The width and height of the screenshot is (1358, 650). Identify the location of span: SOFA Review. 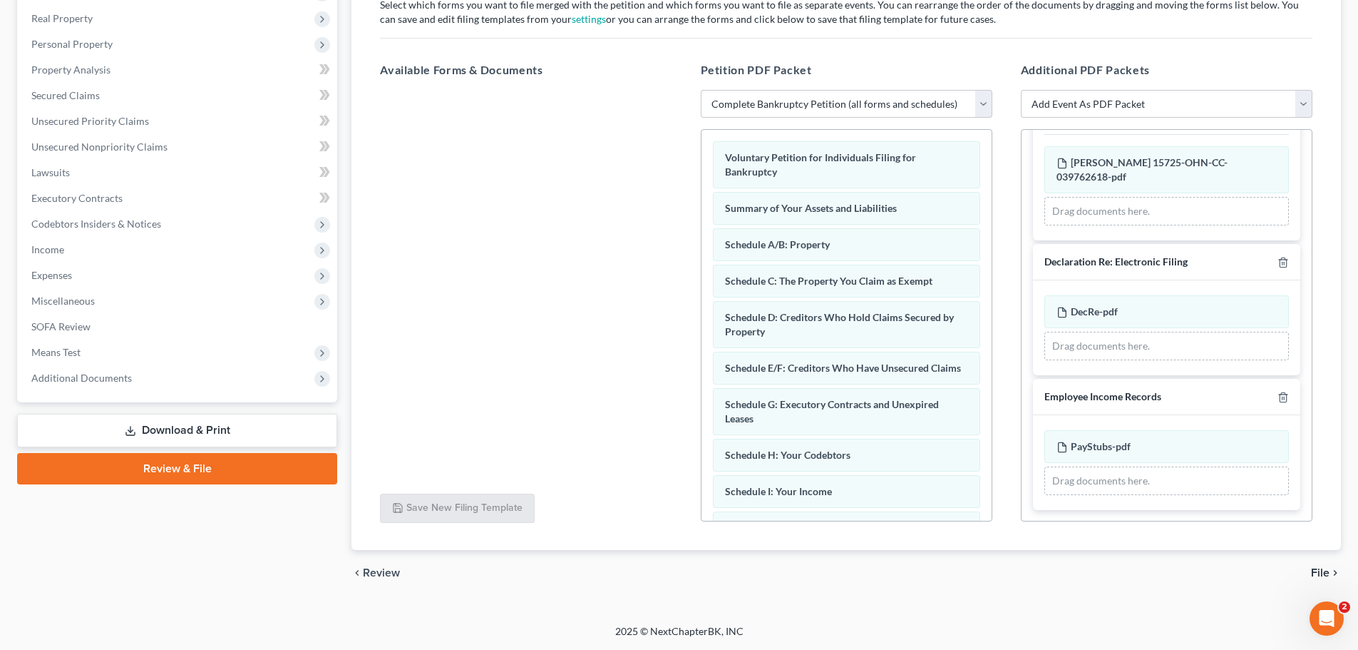
(61, 326).